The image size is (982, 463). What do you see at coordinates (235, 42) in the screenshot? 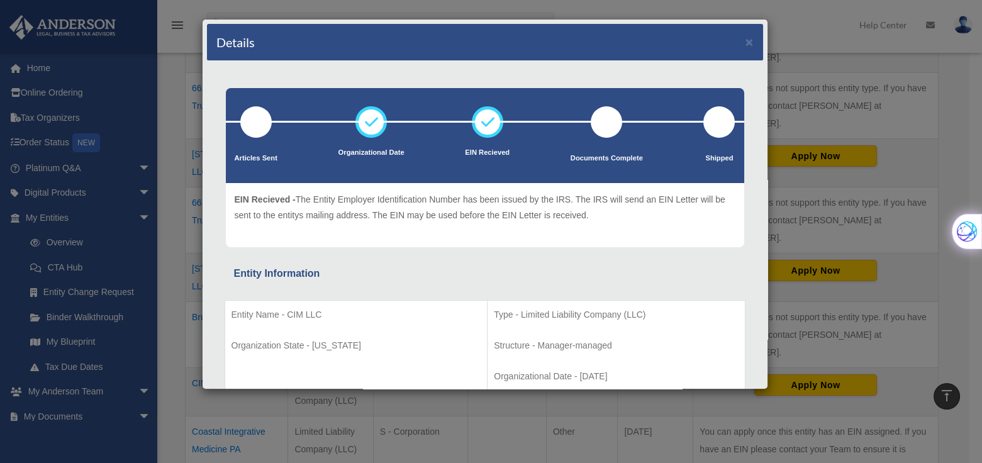
I see `h4: Details` at bounding box center [235, 42].